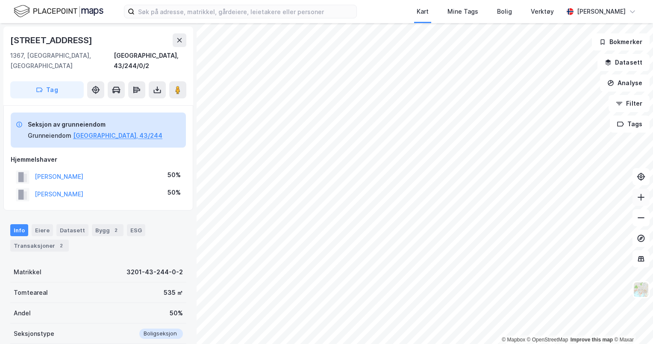  Describe the element at coordinates (543, 12) in the screenshot. I see `div: Verktøy` at that location.